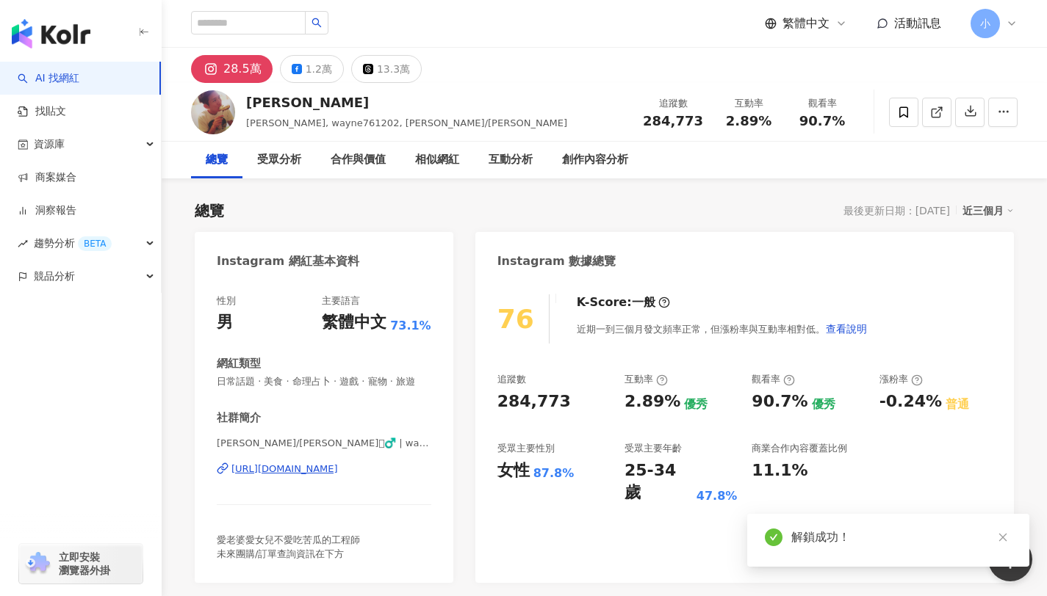 The height and width of the screenshot is (596, 1047). What do you see at coordinates (652, 402) in the screenshot?
I see `div: 2.89%` at bounding box center [652, 402].